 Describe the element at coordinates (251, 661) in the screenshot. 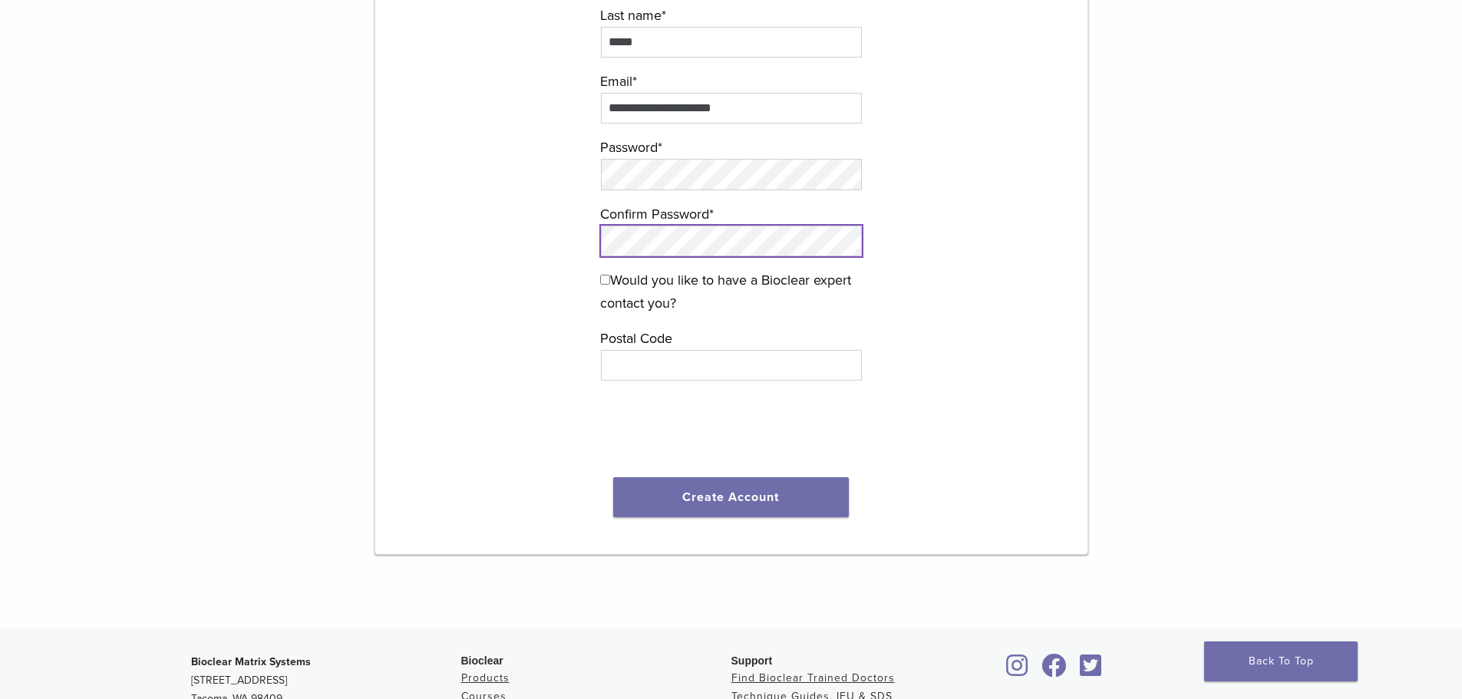

I see `strong: Bioclear Matrix Systems` at that location.